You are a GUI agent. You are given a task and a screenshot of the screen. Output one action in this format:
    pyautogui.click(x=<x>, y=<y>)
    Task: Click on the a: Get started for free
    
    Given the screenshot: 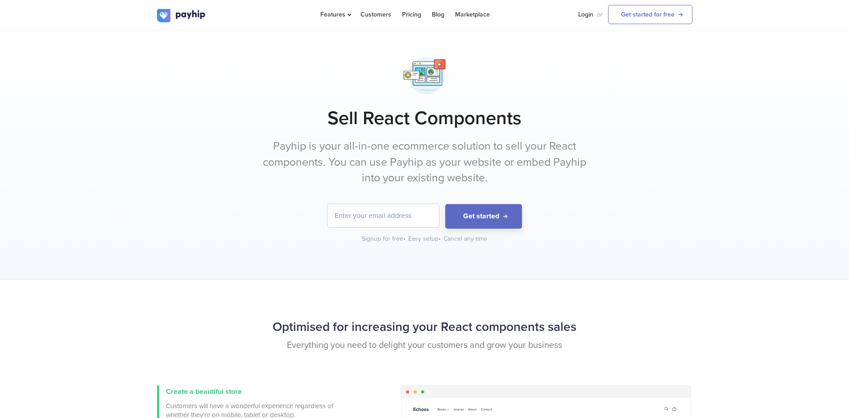 What is the action you would take?
    pyautogui.click(x=650, y=14)
    